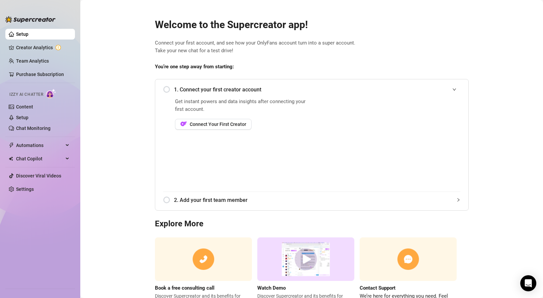 The width and height of the screenshot is (543, 298). What do you see at coordinates (218, 124) in the screenshot?
I see `span: Connect Your First Creator` at bounding box center [218, 124].